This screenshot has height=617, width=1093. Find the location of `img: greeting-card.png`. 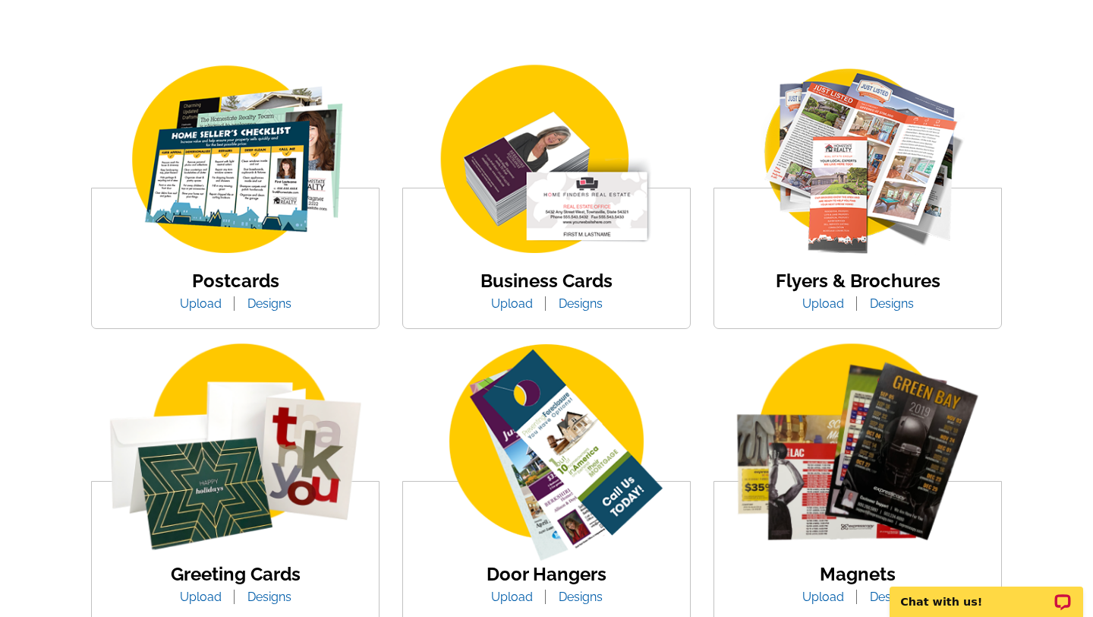

img: greeting-card.png is located at coordinates (235, 454).